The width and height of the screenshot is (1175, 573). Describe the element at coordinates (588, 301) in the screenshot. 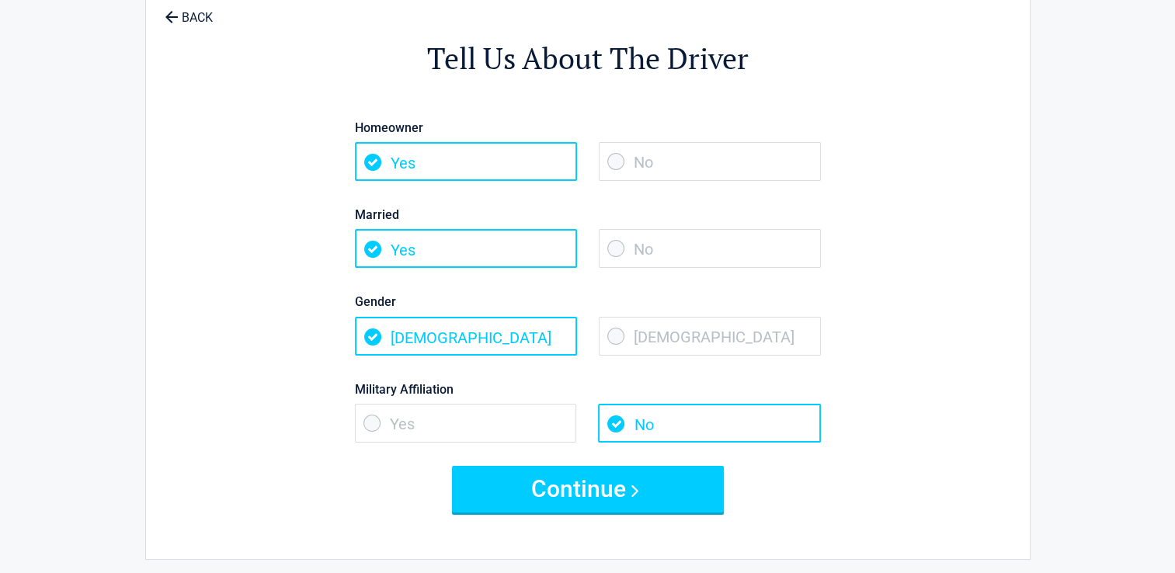

I see `label: Gender` at that location.